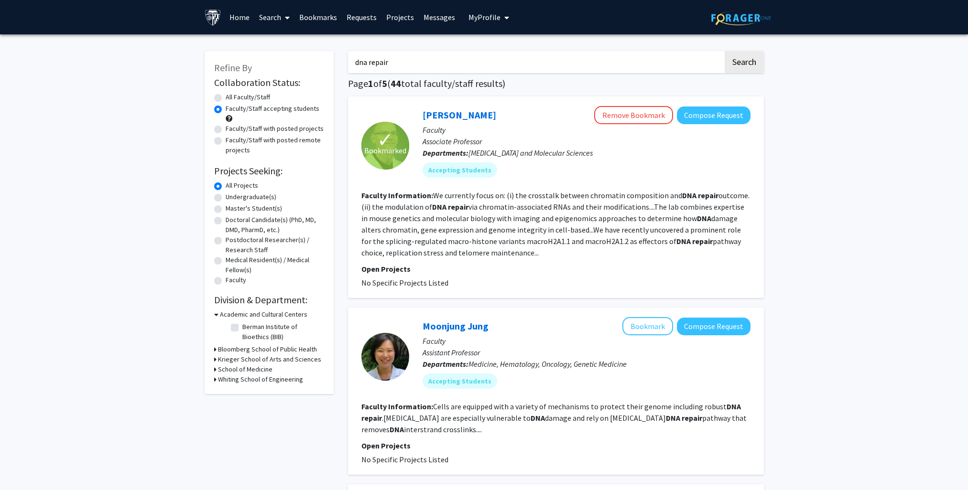 This screenshot has width=968, height=490. What do you see at coordinates (633, 115) in the screenshot?
I see `button: Remove Bookmark` at bounding box center [633, 115].